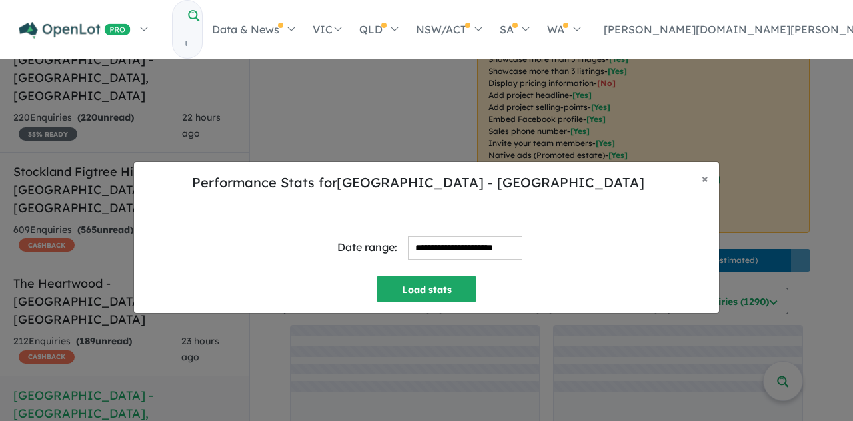 The width and height of the screenshot is (853, 421). Describe the element at coordinates (186, 43) in the screenshot. I see `input: Try estate name, suburb, builder or developer` at that location.